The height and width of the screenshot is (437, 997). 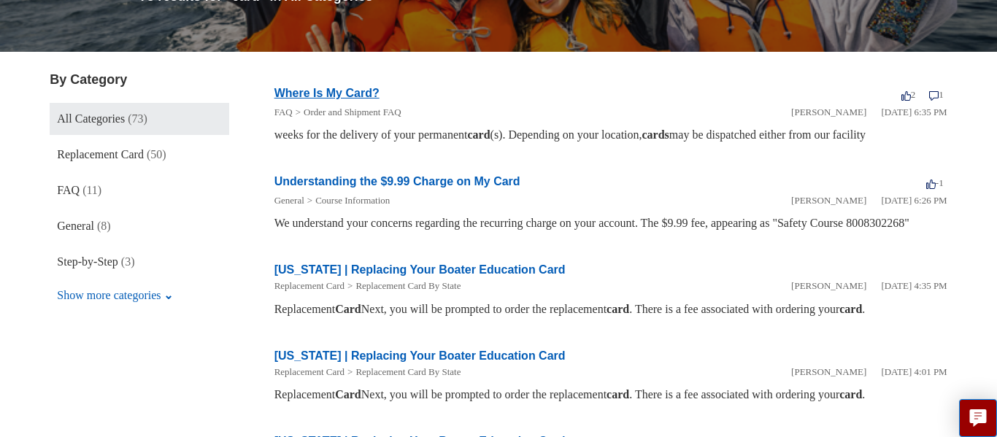 What do you see at coordinates (914, 200) in the screenshot?
I see `time: 01/05/2024, 18:26` at bounding box center [914, 200].